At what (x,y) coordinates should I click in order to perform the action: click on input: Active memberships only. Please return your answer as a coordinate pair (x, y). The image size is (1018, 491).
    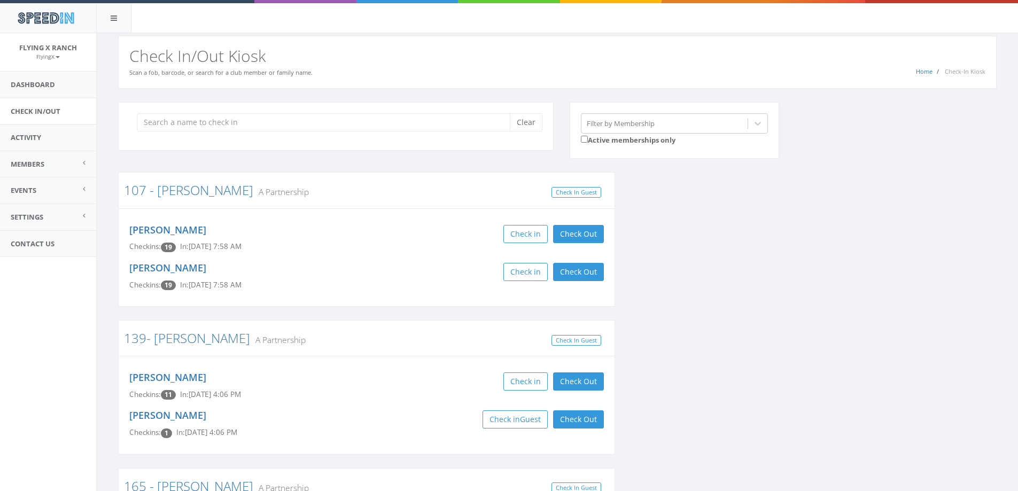
    Looking at the image, I should click on (584, 139).